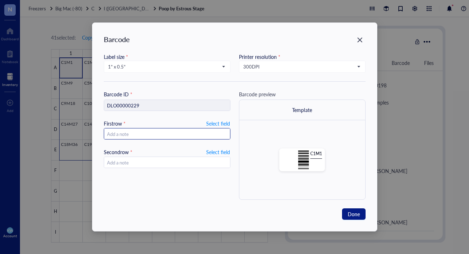  I want to click on div: Barcode ID, so click(167, 94).